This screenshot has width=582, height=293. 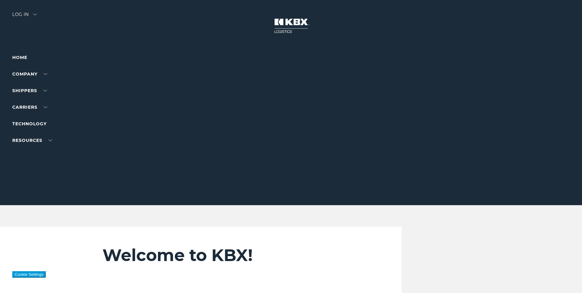 What do you see at coordinates (29, 124) in the screenshot?
I see `a: Technology` at bounding box center [29, 124].